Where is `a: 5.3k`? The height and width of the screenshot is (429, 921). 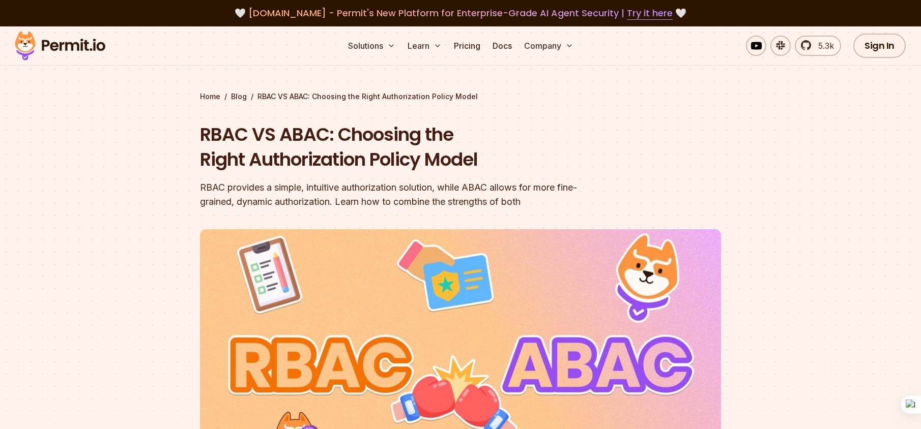
a: 5.3k is located at coordinates (818, 46).